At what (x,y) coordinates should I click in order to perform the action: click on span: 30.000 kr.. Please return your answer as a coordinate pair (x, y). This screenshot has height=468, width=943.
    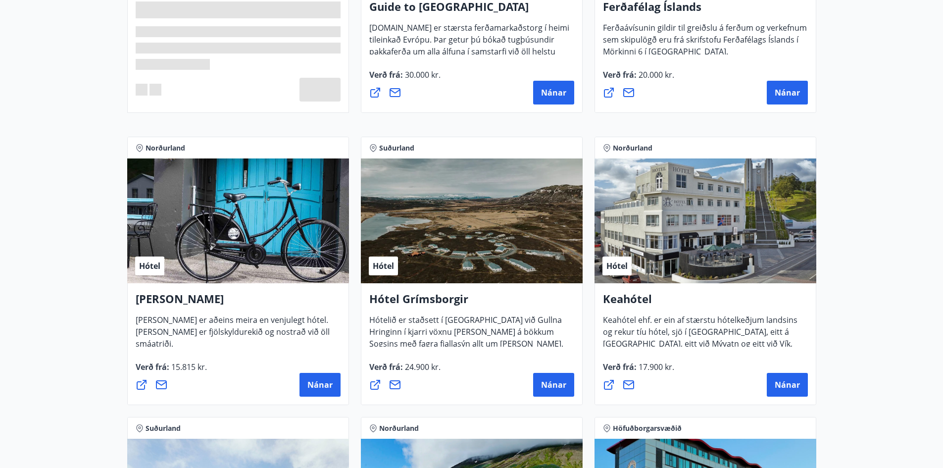
    Looking at the image, I should click on (422, 75).